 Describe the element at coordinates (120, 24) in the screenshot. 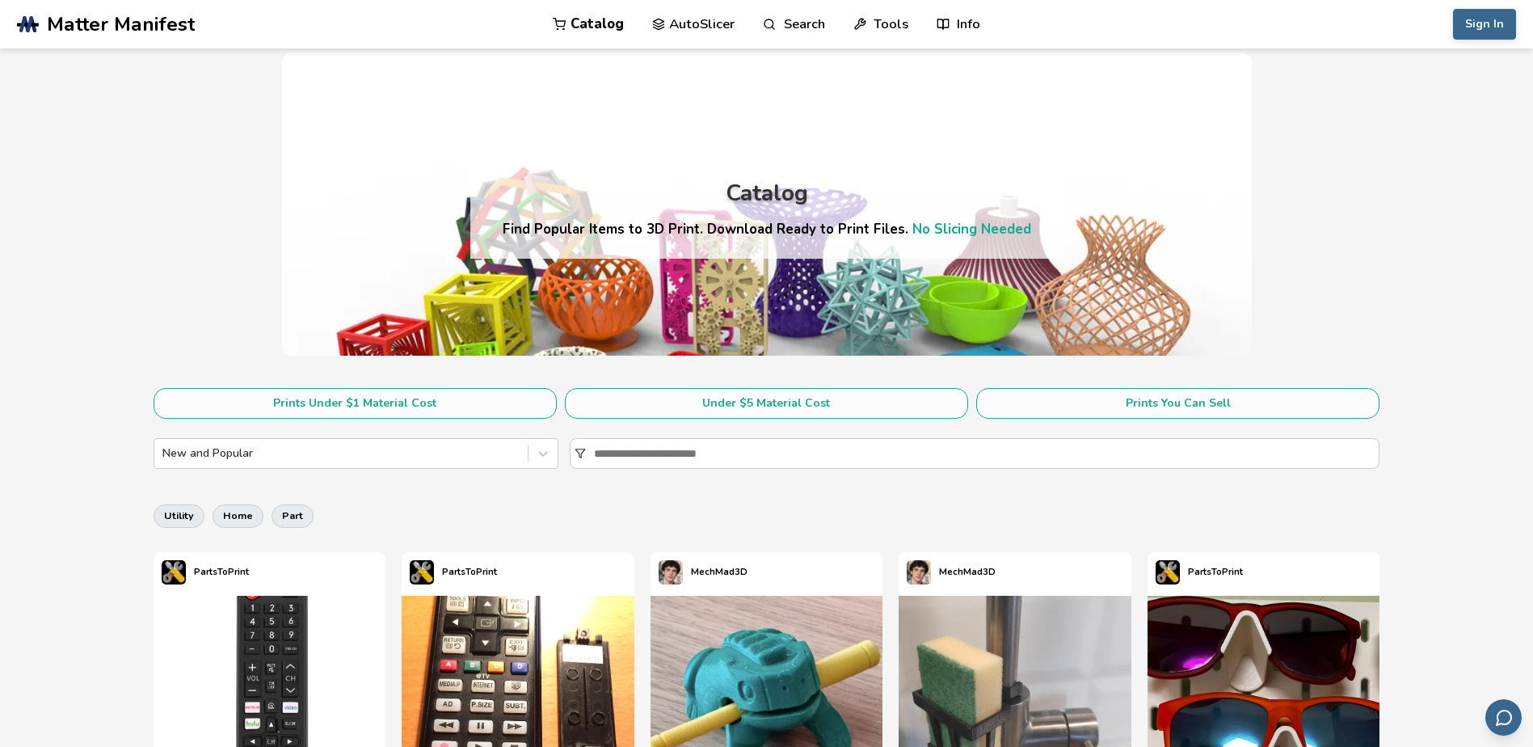

I see `span: Matter Manifest` at that location.